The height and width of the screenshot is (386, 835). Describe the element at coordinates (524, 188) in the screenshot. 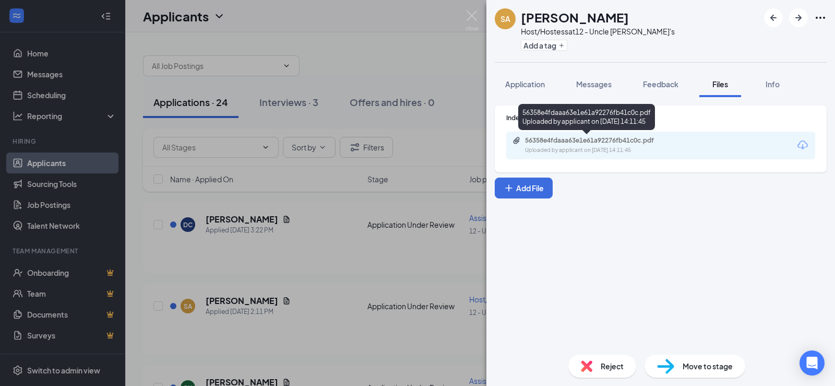

I see `button: Add FilePlus` at that location.